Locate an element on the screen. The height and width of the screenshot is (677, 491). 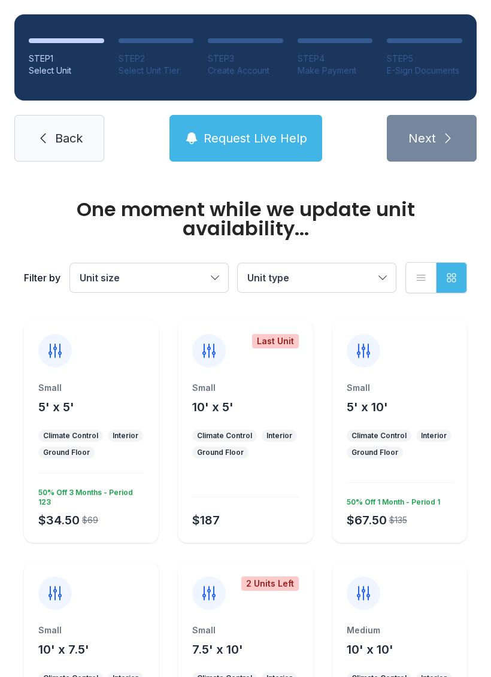
div: STEP 2 is located at coordinates (156, 59).